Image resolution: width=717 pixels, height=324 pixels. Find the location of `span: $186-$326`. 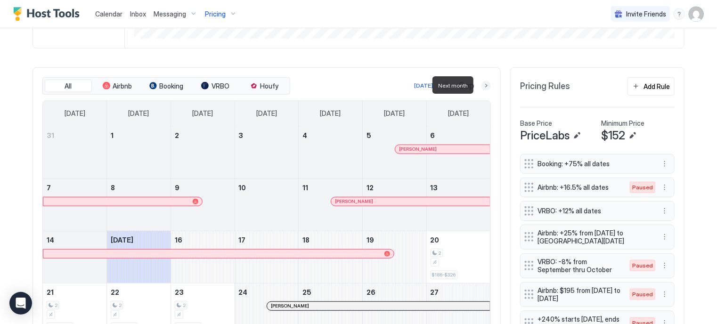

span: $186-$326 is located at coordinates (444, 275).